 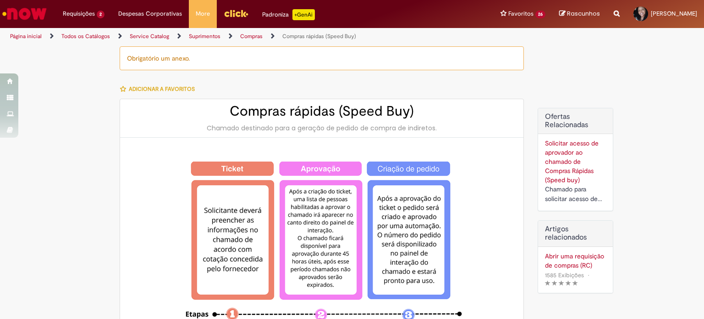 I want to click on button: Adicionar a Favoritos, so click(x=160, y=89).